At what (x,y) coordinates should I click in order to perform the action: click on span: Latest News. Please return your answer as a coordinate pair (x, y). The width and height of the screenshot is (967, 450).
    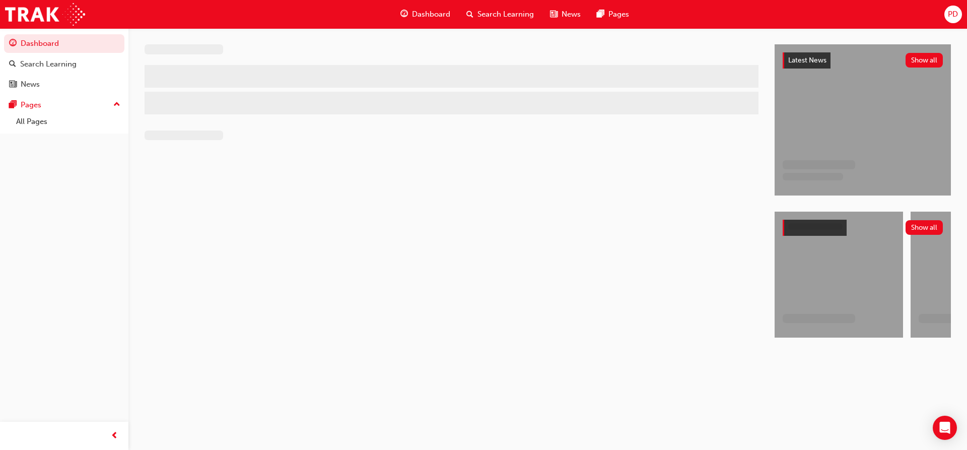
    Looking at the image, I should click on (808, 60).